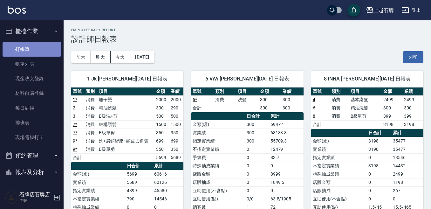  Describe the element at coordinates (407, 149) in the screenshot. I see `td: 35477` at that location.